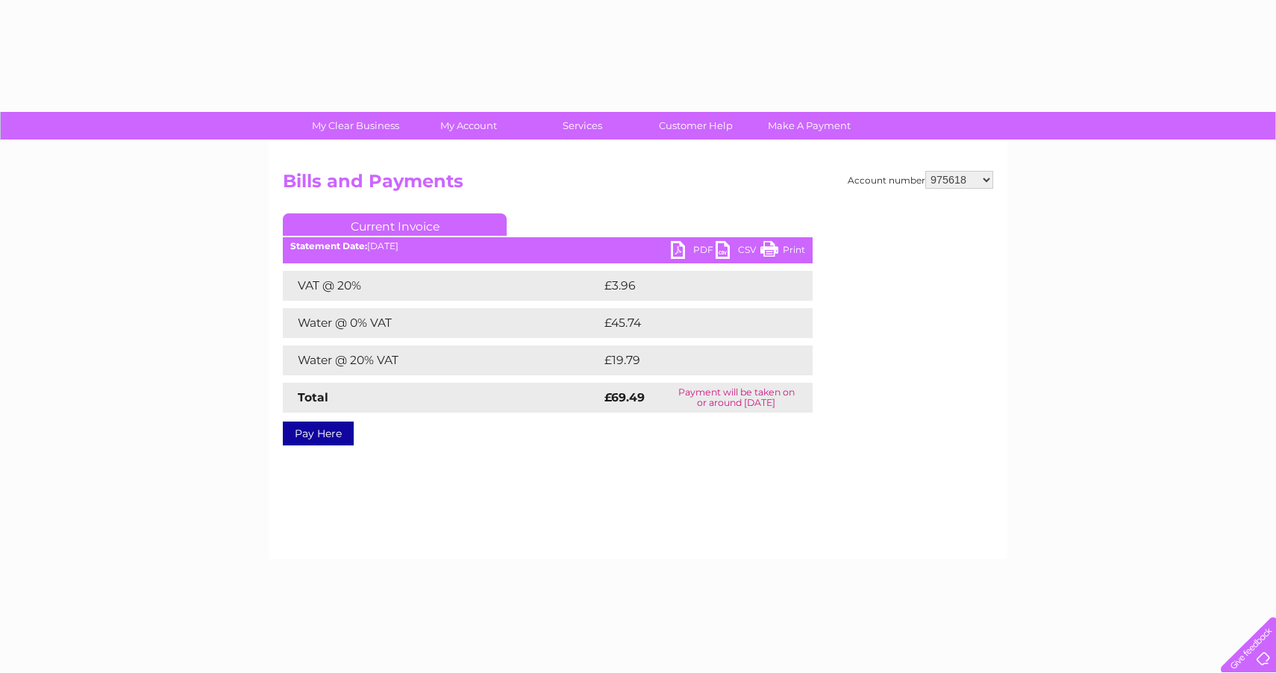 The height and width of the screenshot is (673, 1276). I want to click on td: Water @ 0% VAT, so click(442, 323).